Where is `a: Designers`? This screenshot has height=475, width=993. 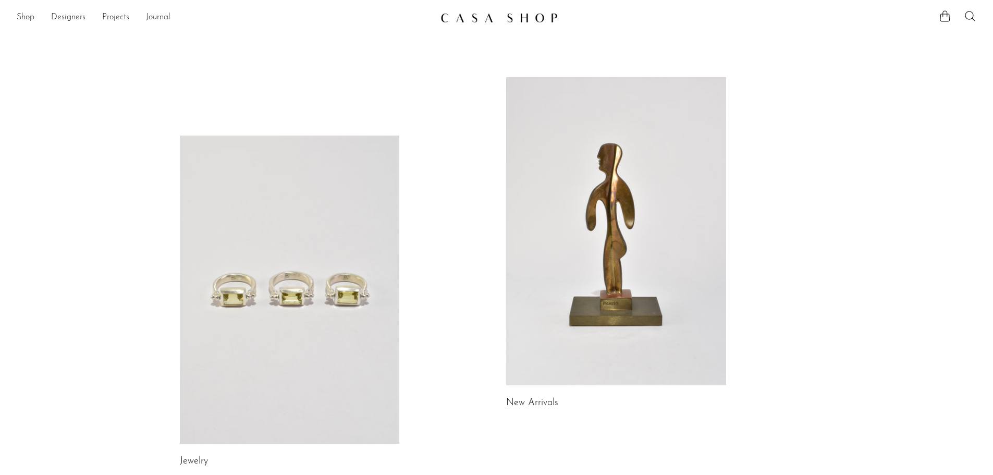 a: Designers is located at coordinates (68, 18).